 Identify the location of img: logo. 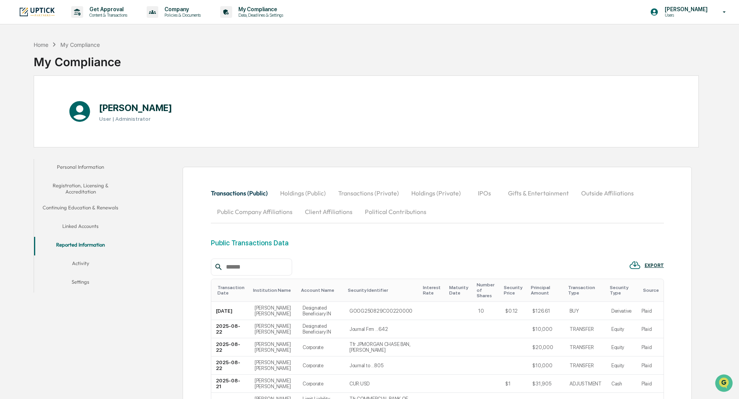
(37, 12).